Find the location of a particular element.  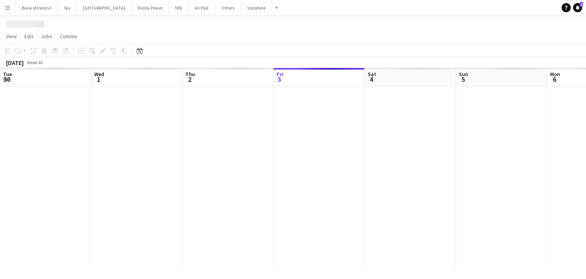

span: Edit is located at coordinates (29, 36).